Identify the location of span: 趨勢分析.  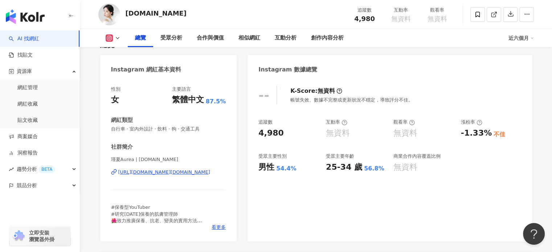
(36, 169).